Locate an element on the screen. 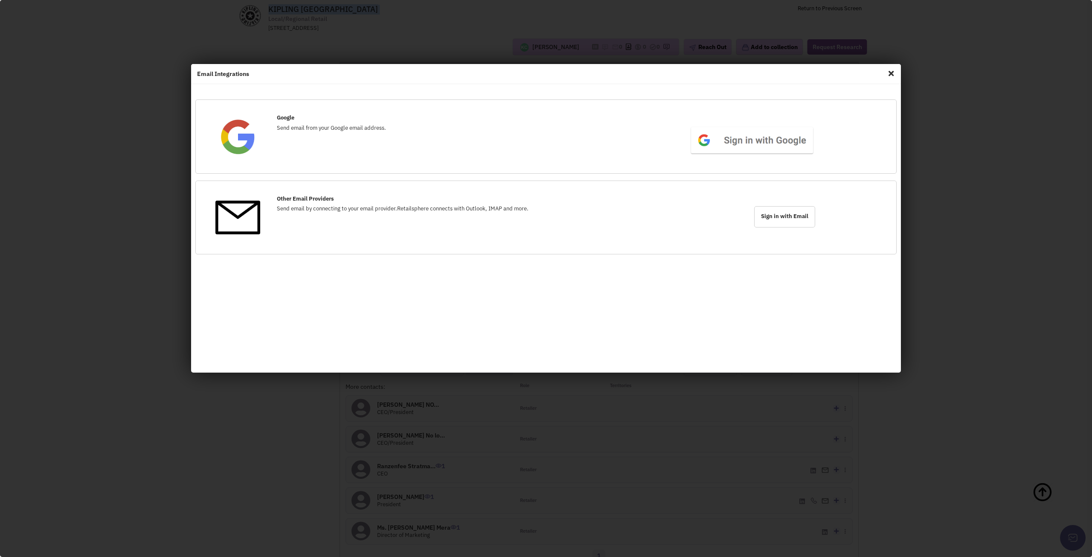 Image resolution: width=1092 pixels, height=557 pixels. label: Google is located at coordinates (285, 118).